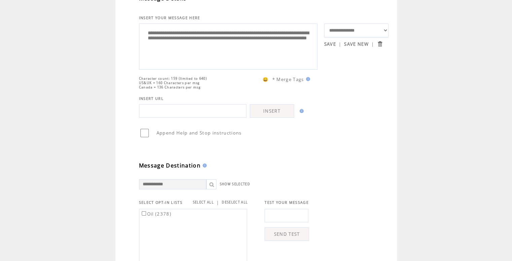  Describe the element at coordinates (356, 44) in the screenshot. I see `a: SAVE NEW` at that location.